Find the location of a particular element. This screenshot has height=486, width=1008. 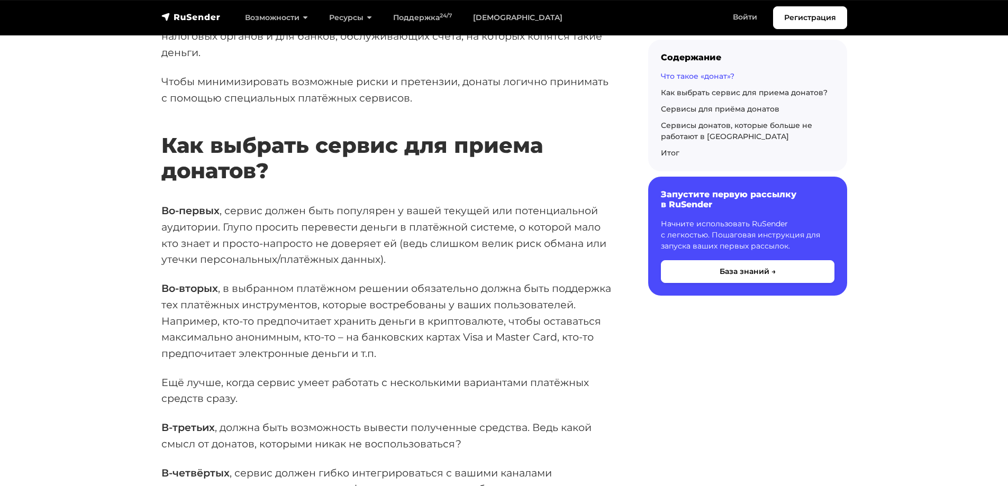

strong: В-четвёртых is located at coordinates (195, 473).